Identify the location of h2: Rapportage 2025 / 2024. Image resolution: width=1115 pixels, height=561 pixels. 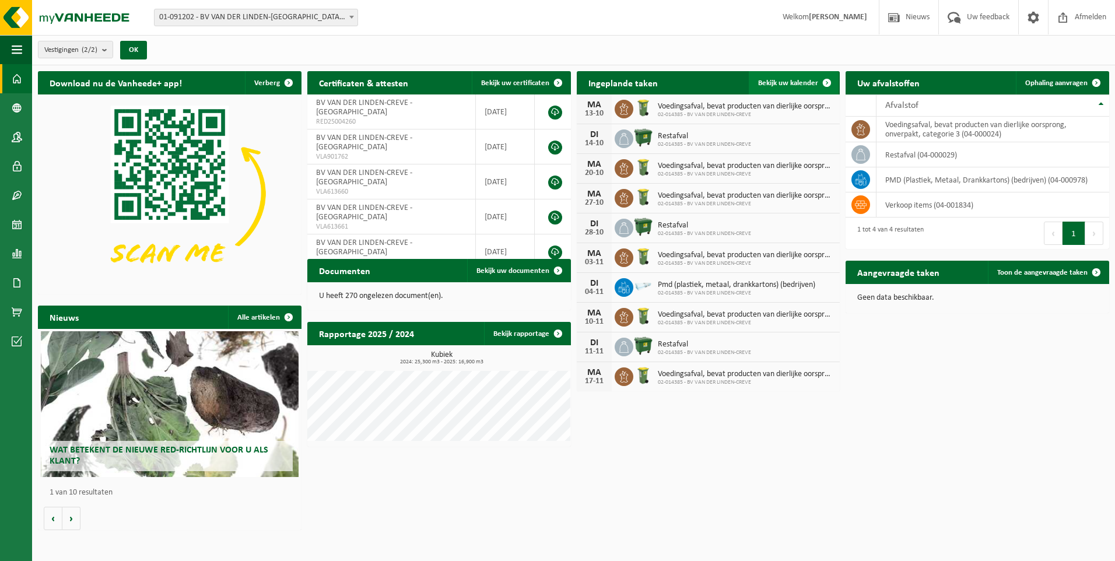
(366, 333).